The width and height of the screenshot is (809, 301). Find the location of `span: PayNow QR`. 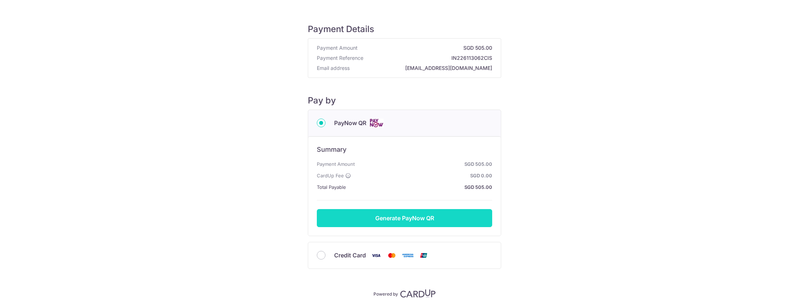

span: PayNow QR is located at coordinates (350, 123).